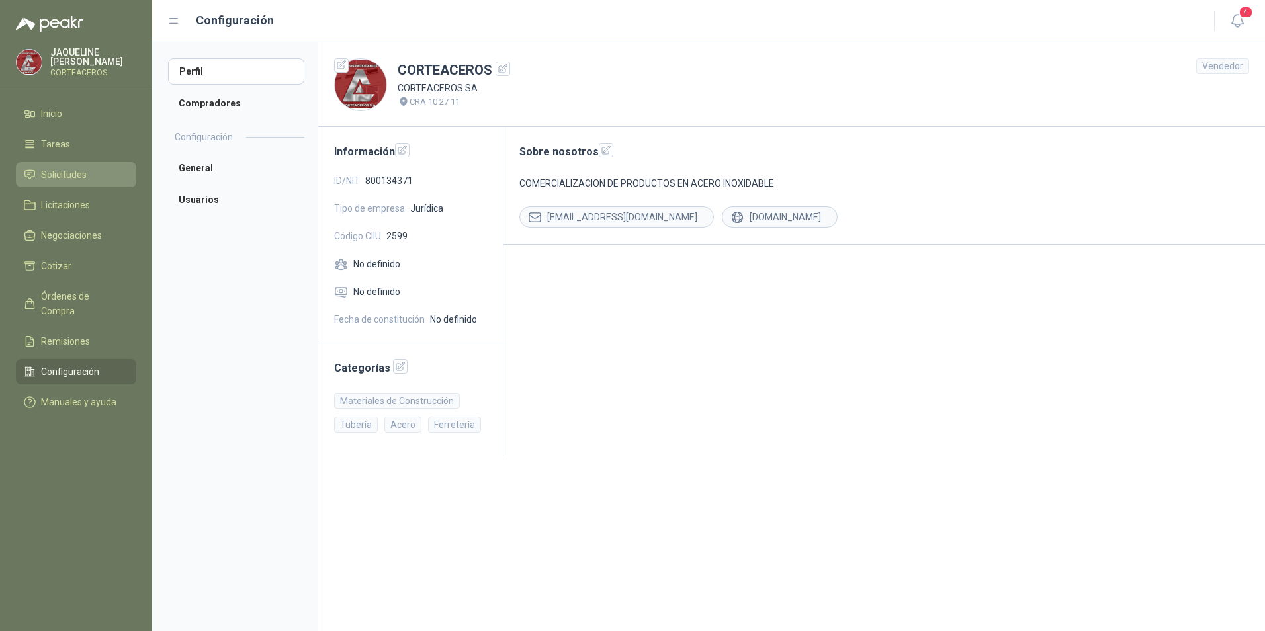 The width and height of the screenshot is (1265, 631). I want to click on span: Fecha de constitución, so click(379, 320).